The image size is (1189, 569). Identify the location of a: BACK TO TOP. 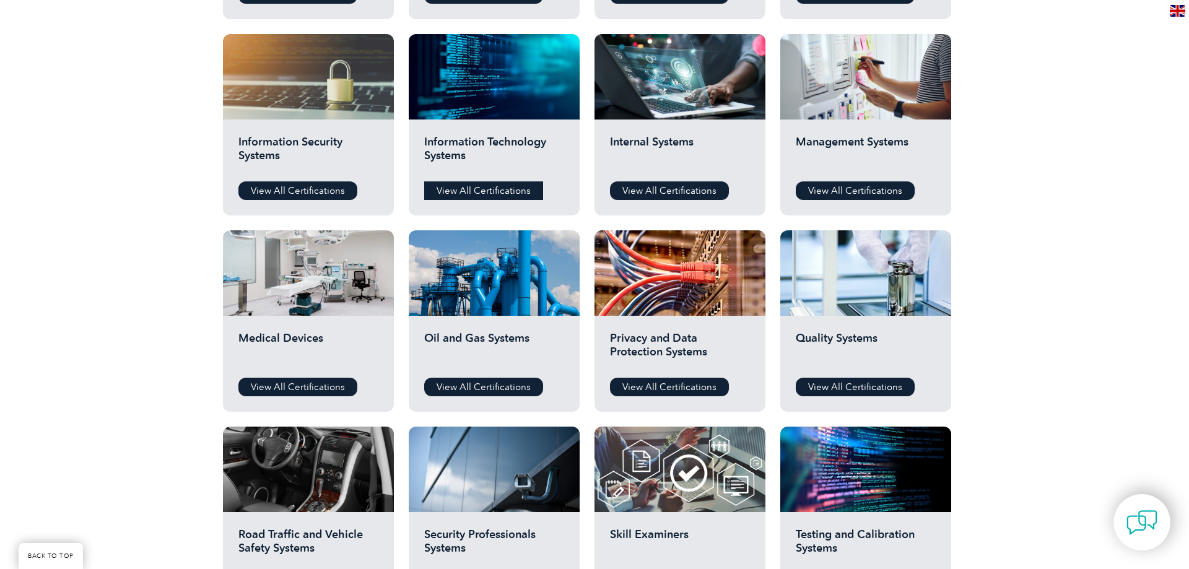
(51, 556).